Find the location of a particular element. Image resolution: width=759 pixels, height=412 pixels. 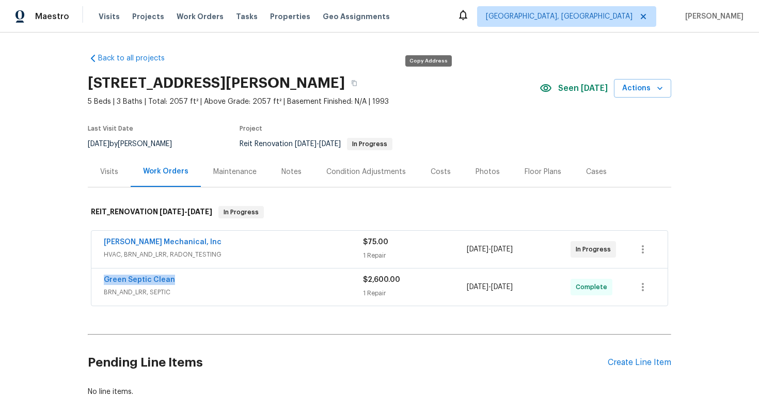

div: Work Orders is located at coordinates (166, 171).